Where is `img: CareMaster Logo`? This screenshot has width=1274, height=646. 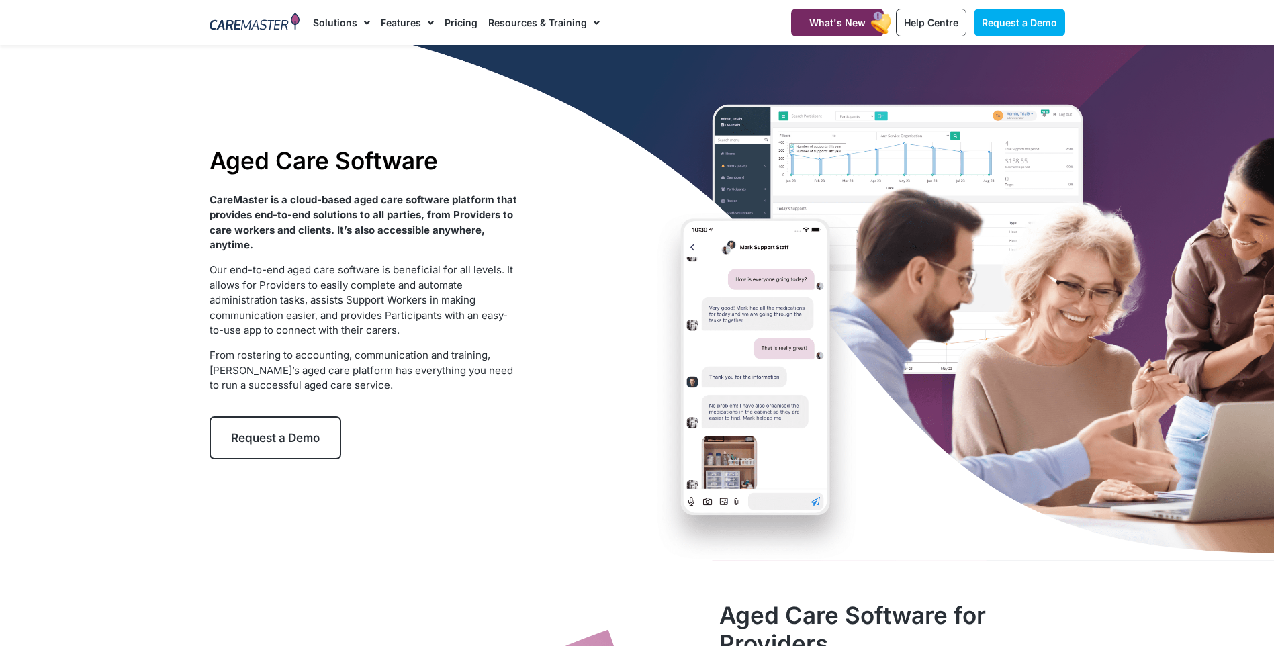
img: CareMaster Logo is located at coordinates (254, 23).